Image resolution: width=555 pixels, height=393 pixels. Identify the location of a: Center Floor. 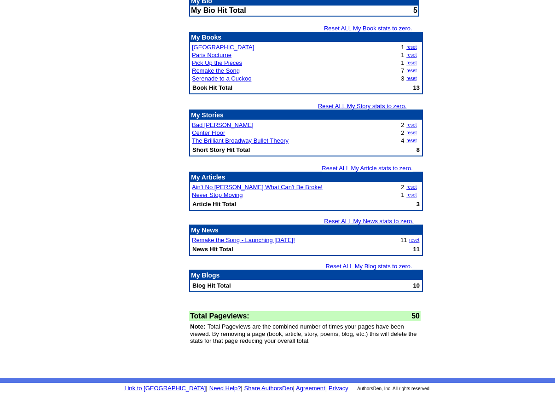
(209, 133).